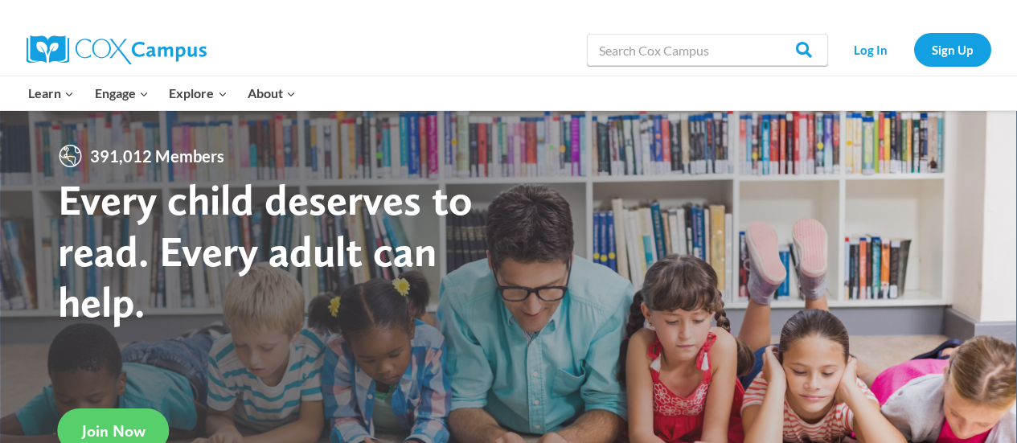  Describe the element at coordinates (117, 50) in the screenshot. I see `img: Cox Campus` at that location.